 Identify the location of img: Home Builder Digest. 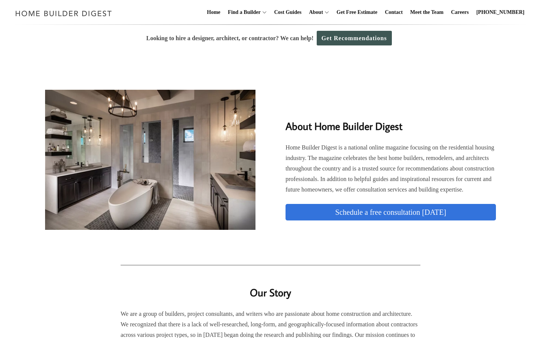
(63, 13).